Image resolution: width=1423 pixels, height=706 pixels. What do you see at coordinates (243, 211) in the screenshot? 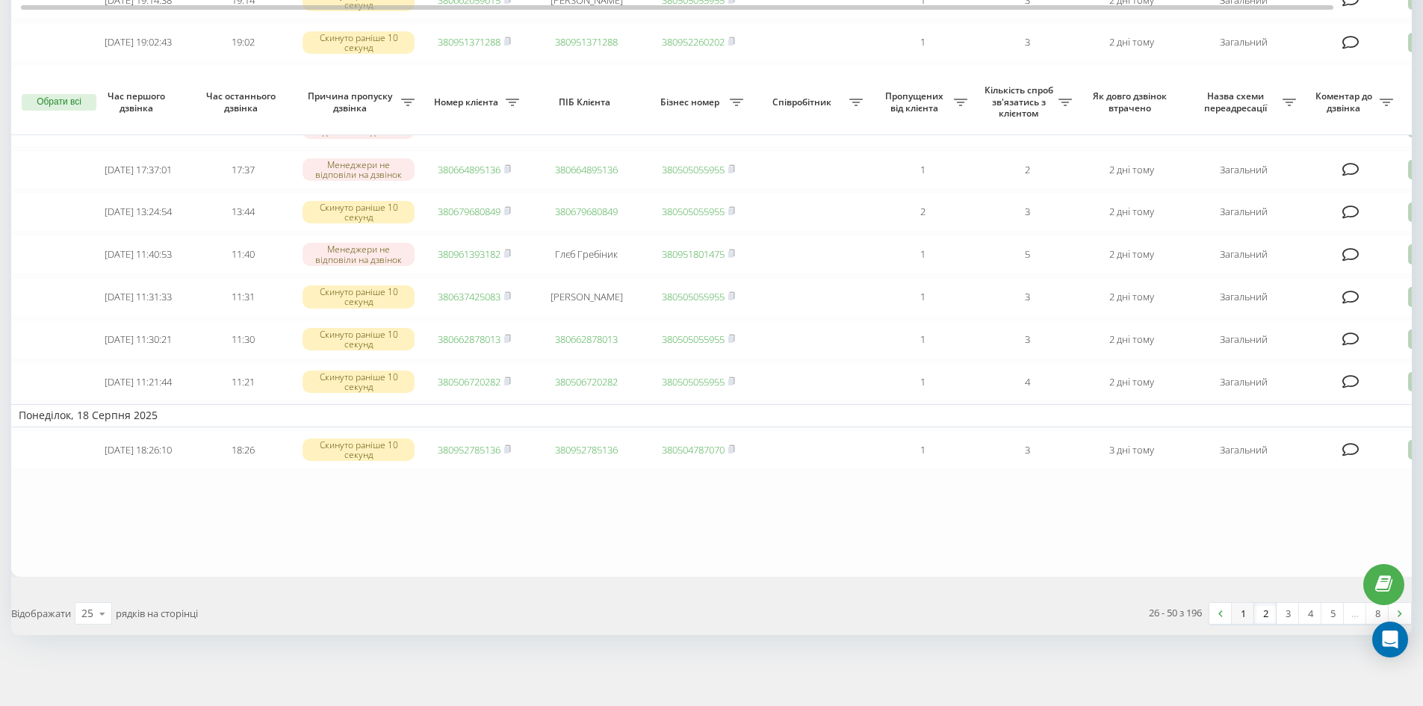
I see `td: 13:44` at bounding box center [243, 211].